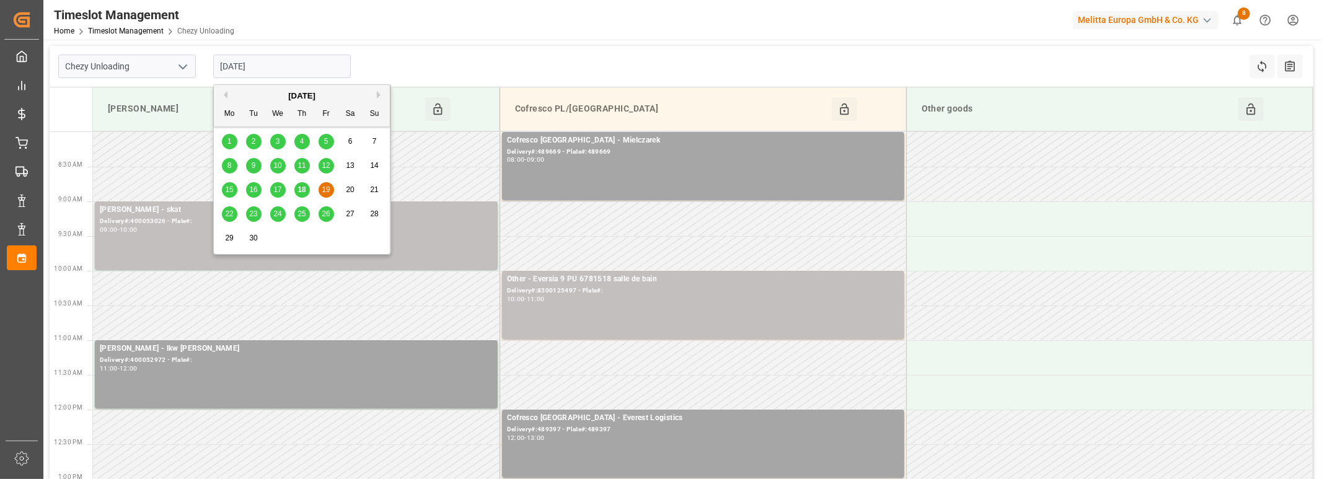 The height and width of the screenshot is (479, 1322). What do you see at coordinates (350, 165) in the screenshot?
I see `div: Choose Saturday, September 13th, 2025` at bounding box center [350, 165].